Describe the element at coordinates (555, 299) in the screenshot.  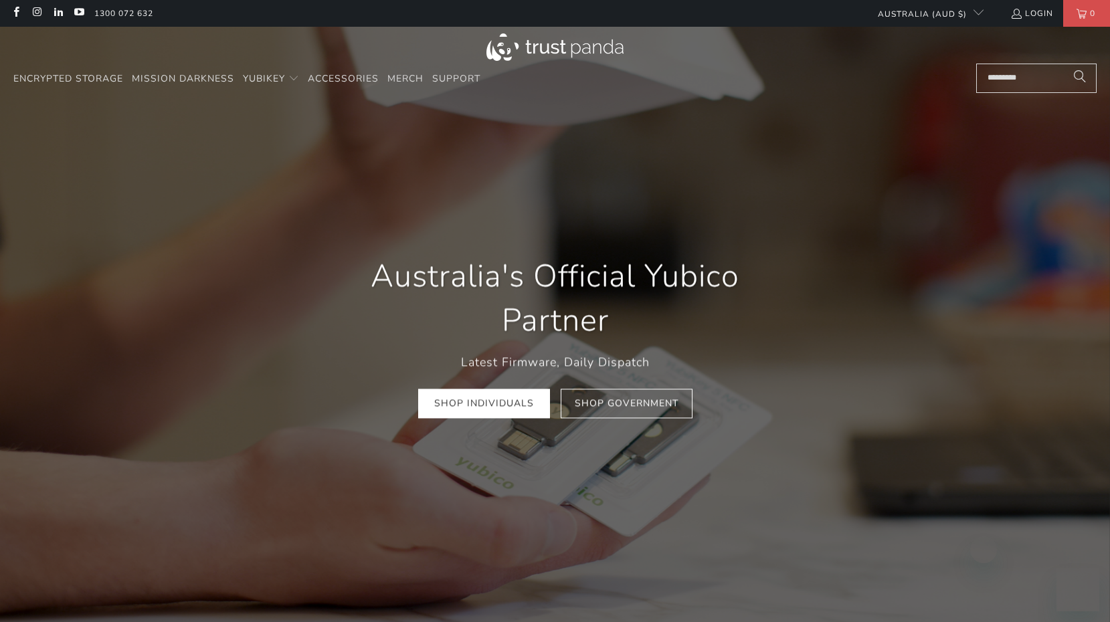
I see `h1: Australia's Official Yubico Partner` at that location.